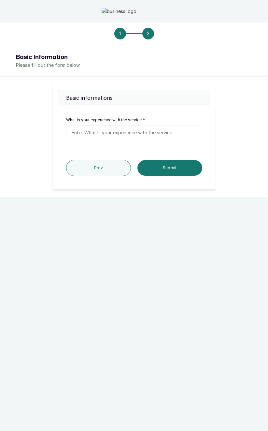  I want to click on span: 1, so click(120, 34).